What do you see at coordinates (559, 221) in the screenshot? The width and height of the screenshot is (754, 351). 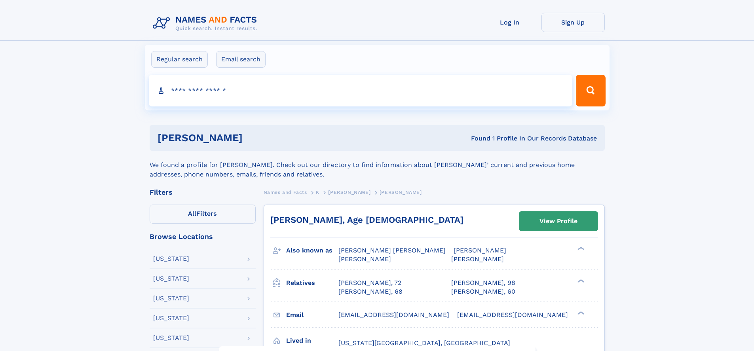 I see `a: View Profile` at bounding box center [559, 221].